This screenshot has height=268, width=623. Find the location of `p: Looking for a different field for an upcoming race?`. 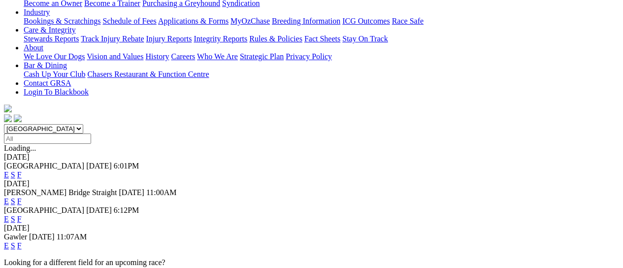

p: Looking for a different field for an upcoming race? is located at coordinates (311, 262).